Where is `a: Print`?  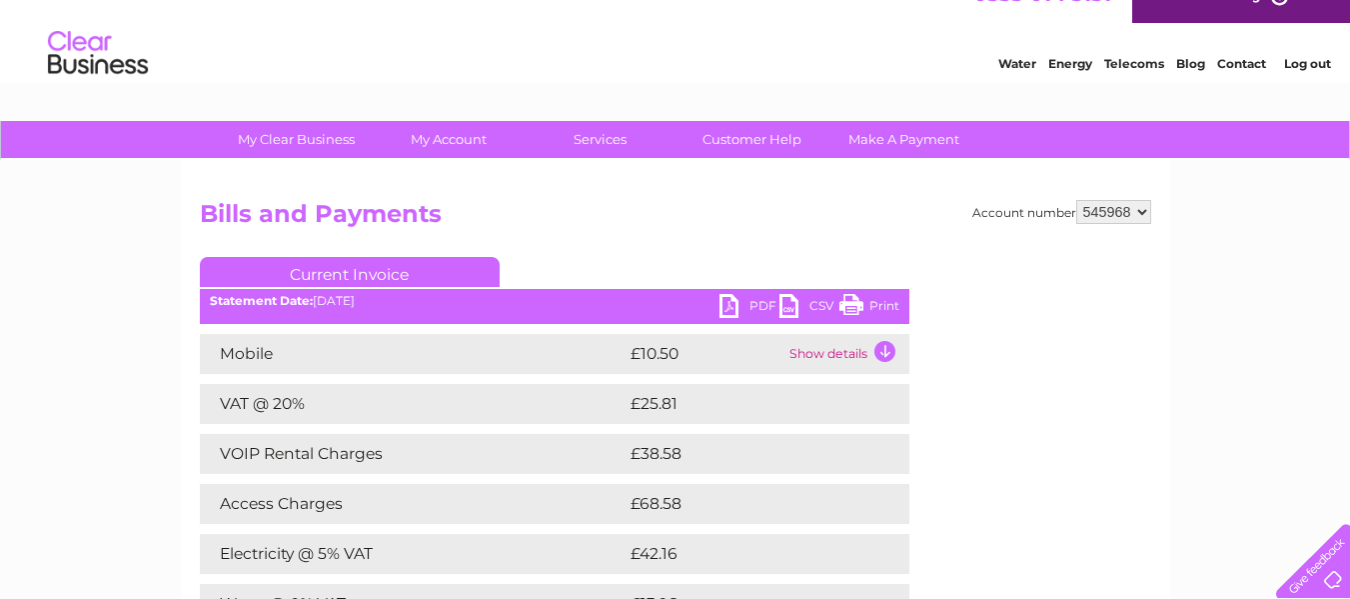 a: Print is located at coordinates (870, 308).